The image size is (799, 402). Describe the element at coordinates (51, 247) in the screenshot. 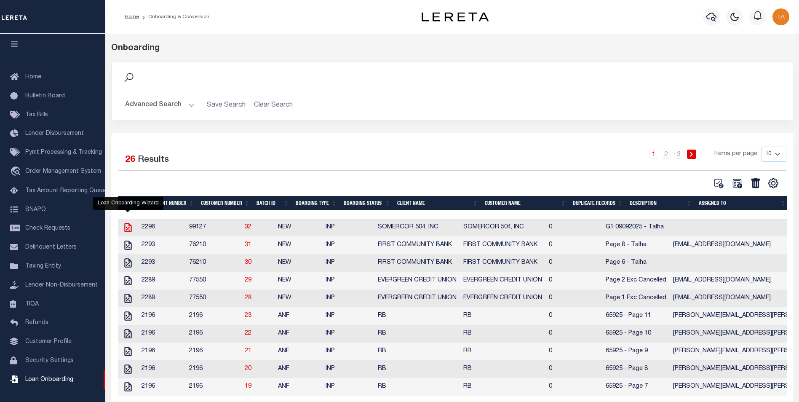

I see `span: Delinquent Letters` at that location.